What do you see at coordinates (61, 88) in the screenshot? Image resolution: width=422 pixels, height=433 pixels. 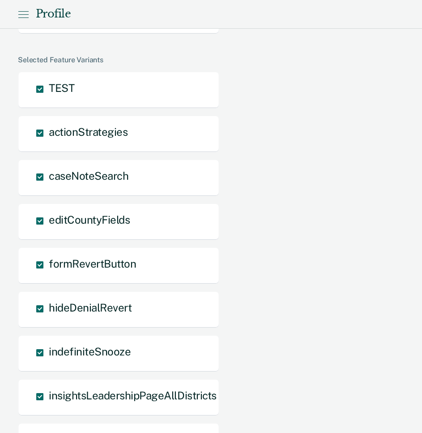 I see `span: TEST` at bounding box center [61, 88].